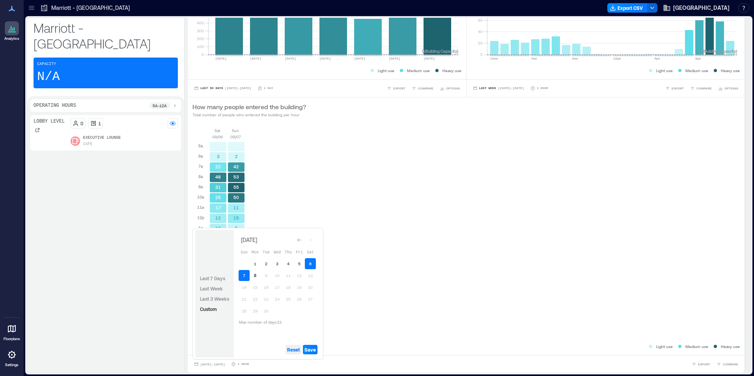 The image size is (754, 376). I want to click on p: 5a, so click(201, 146).